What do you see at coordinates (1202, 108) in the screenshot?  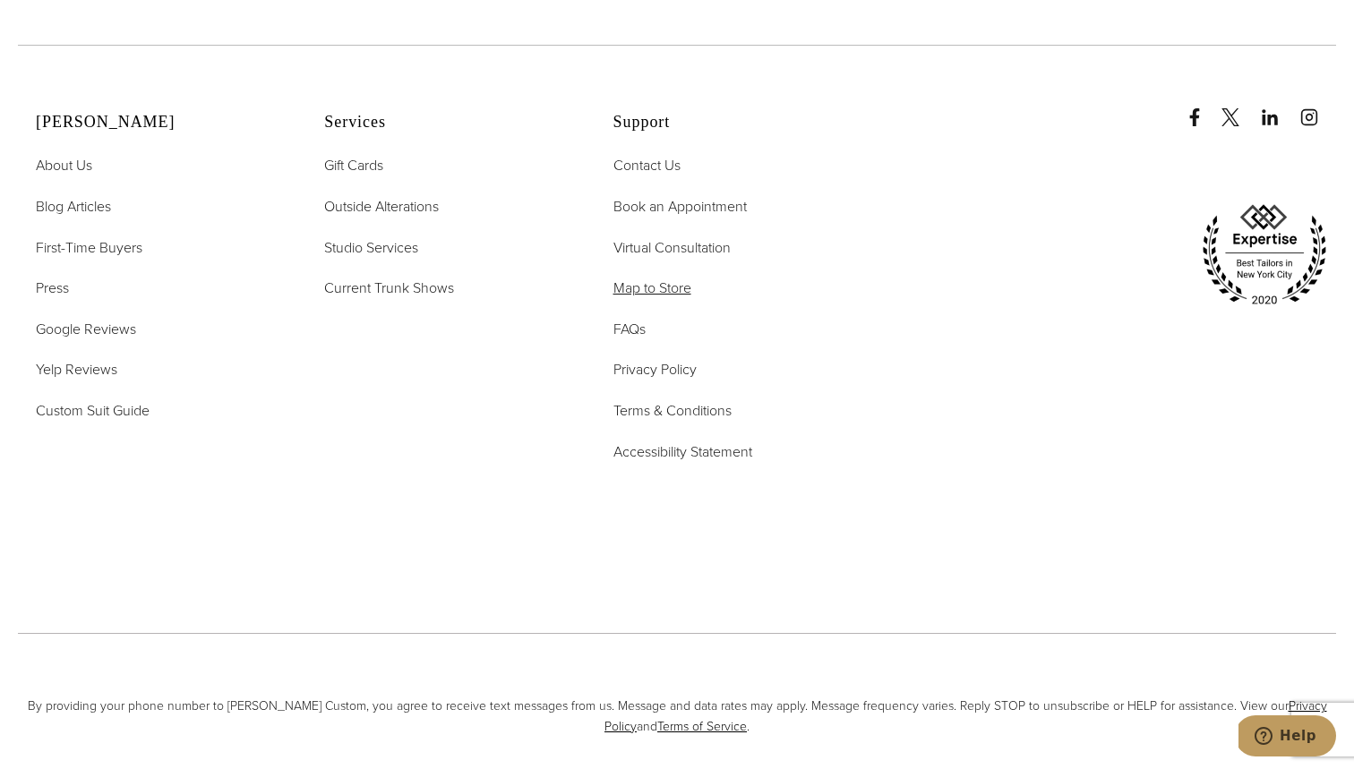 I see `a: Facebook` at bounding box center [1202, 108].